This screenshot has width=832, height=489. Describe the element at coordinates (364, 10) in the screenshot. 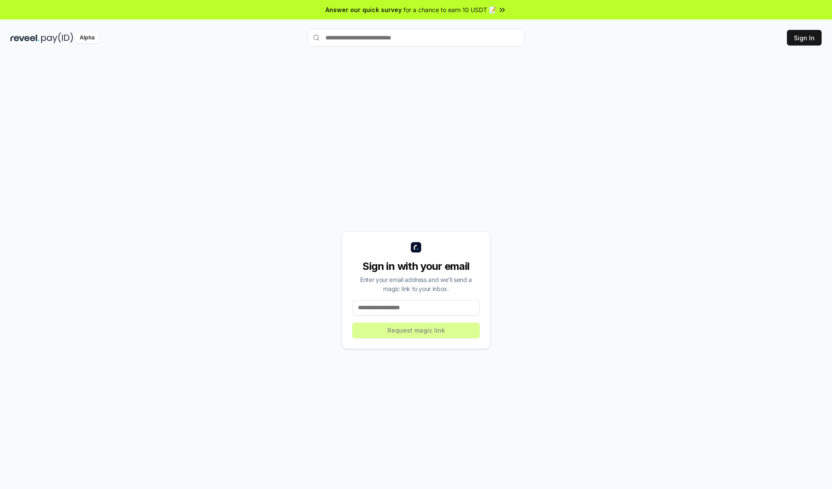

I see `span: Answer our quick survey` at that location.